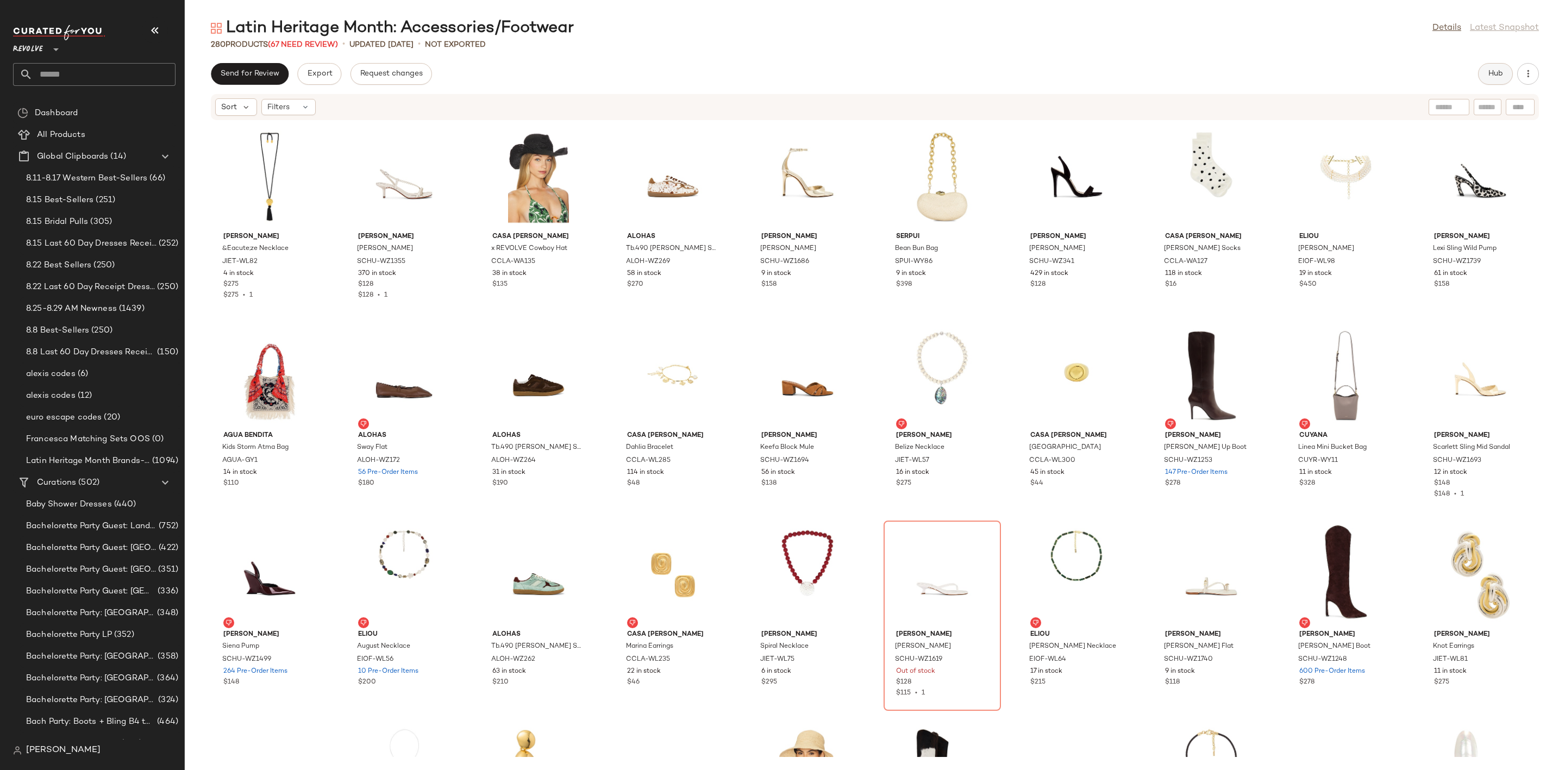  Describe the element at coordinates (91, 526) in the screenshot. I see `span: Bachelorette Party Guest: Landing Page` at that location.